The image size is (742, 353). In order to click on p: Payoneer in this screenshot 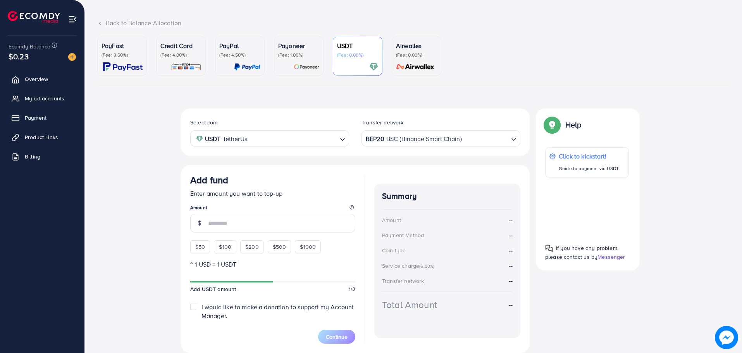, I will do `click(299, 46)`.